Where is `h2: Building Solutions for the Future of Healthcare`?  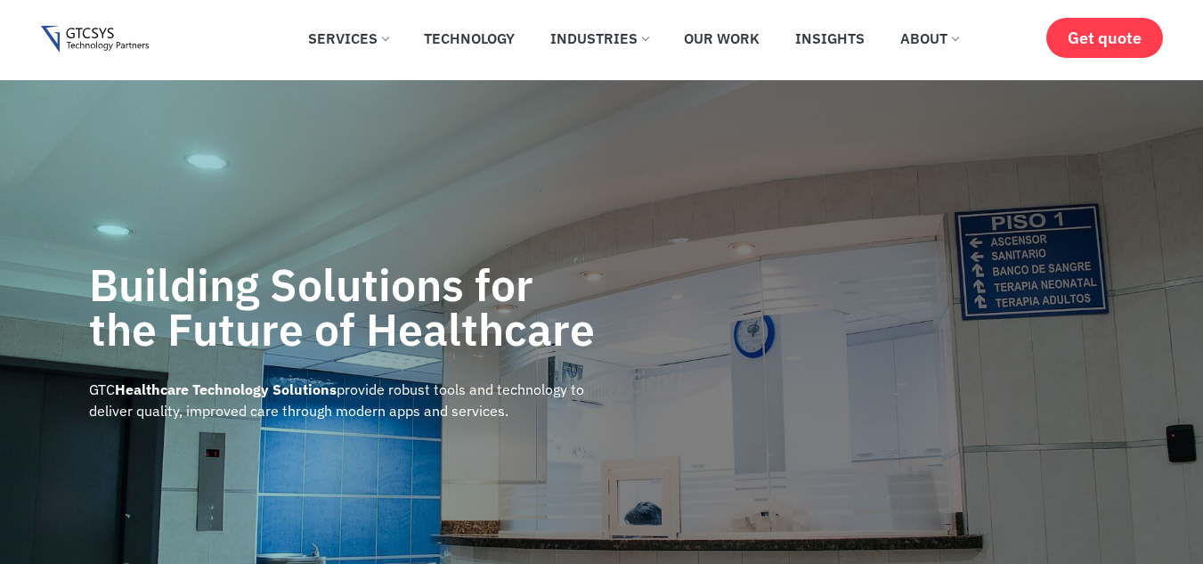
h2: Building Solutions for the Future of Healthcare is located at coordinates (348, 307).